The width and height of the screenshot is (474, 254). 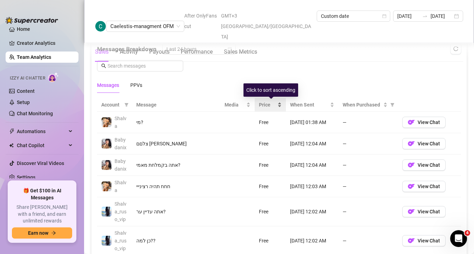 I want to click on span: When Purchased, so click(x=362, y=105).